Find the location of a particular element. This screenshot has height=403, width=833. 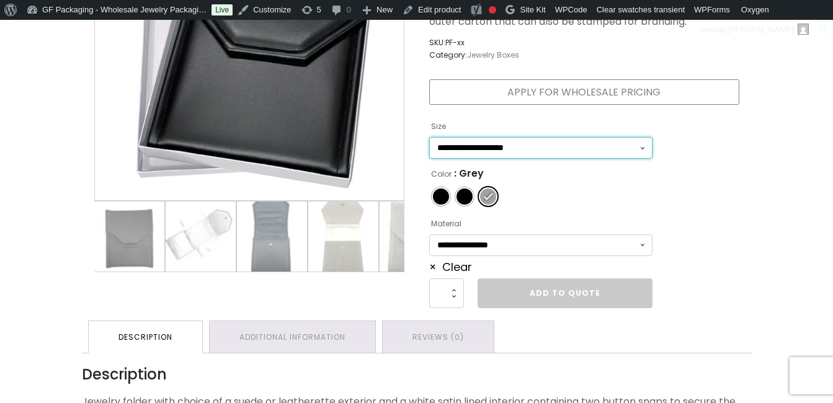

a: Howdy, is located at coordinates (755, 30).